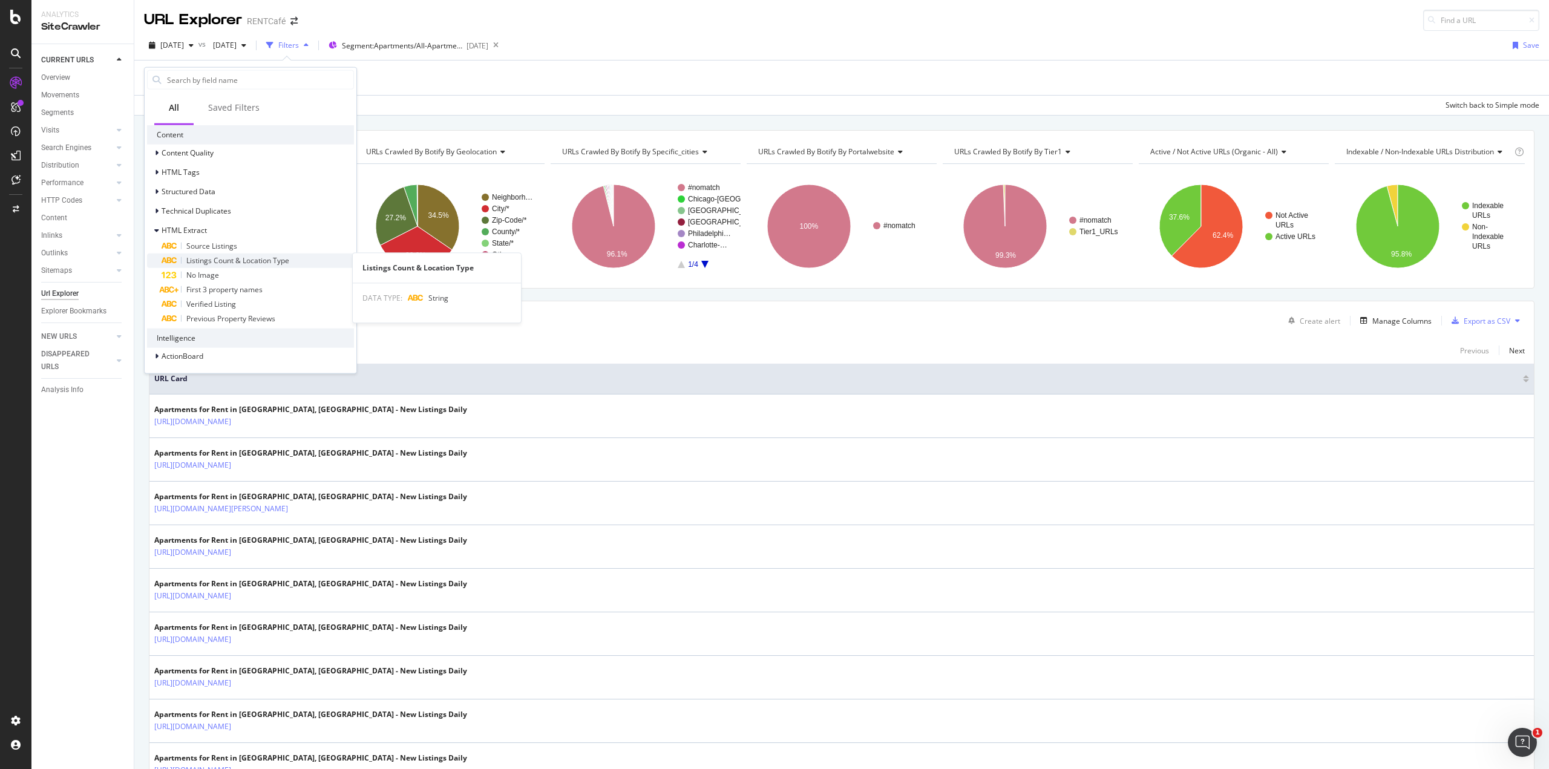  What do you see at coordinates (260, 80) in the screenshot?
I see `input: Search by field name` at bounding box center [260, 80].